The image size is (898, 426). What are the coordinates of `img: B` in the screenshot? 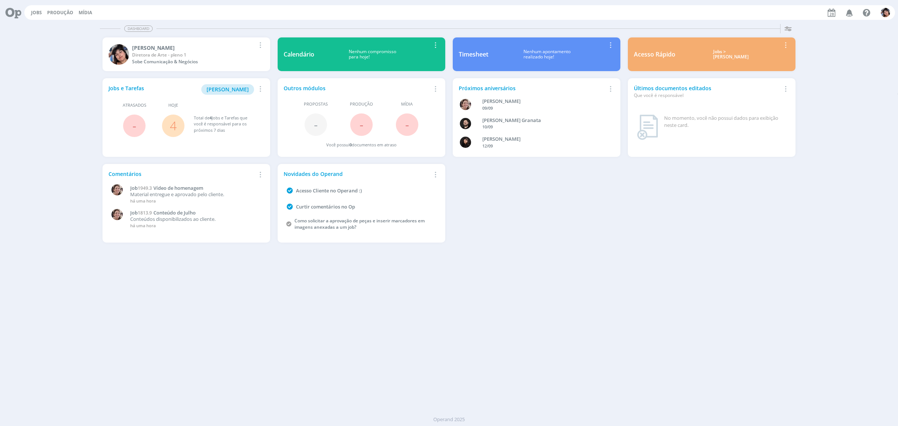 It's located at (465, 123).